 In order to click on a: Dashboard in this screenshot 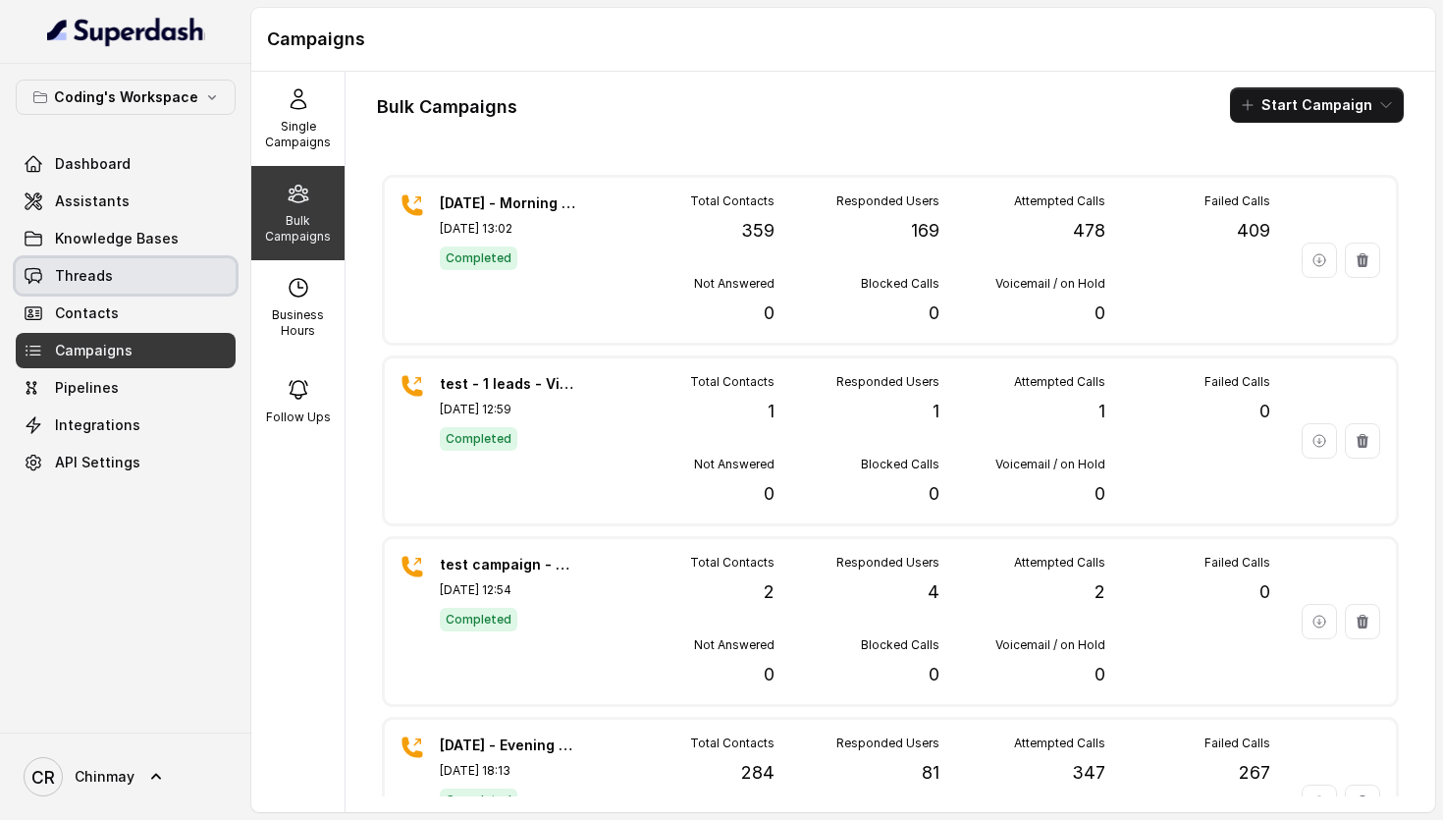, I will do `click(126, 164)`.